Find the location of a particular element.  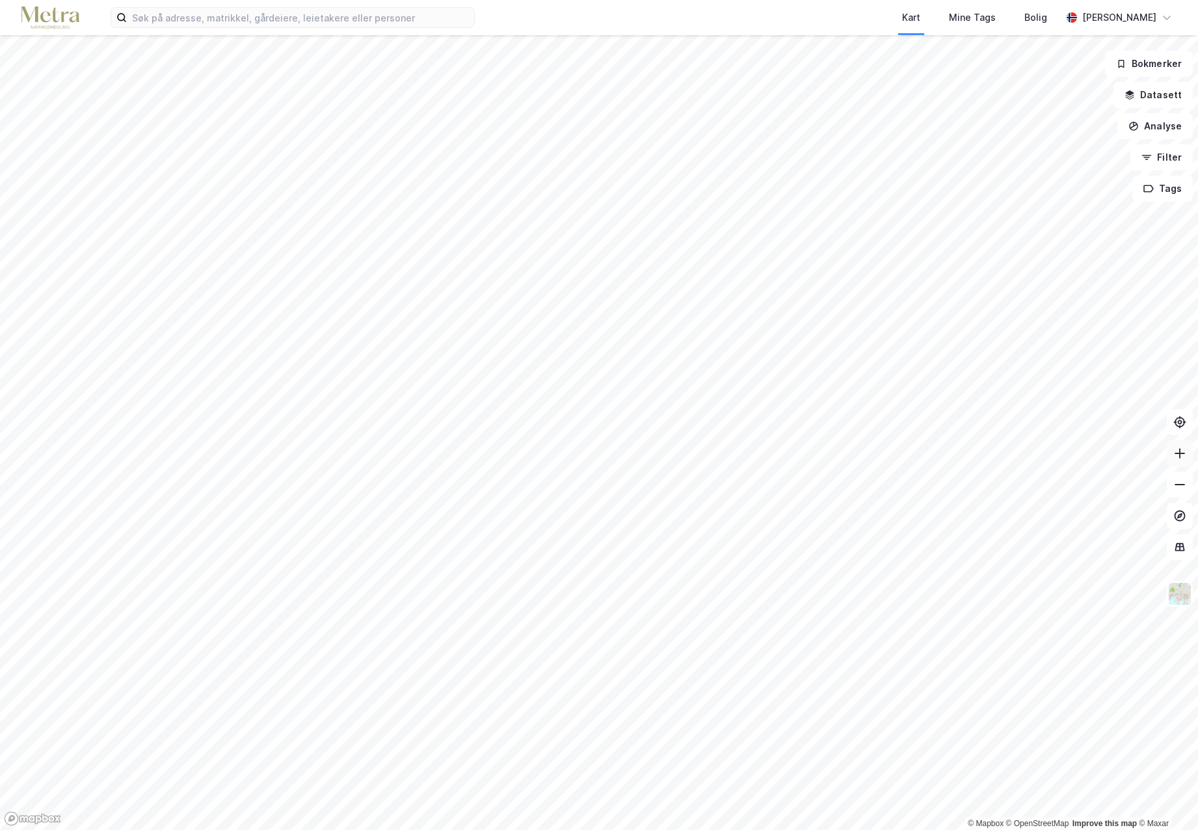

input: Søk på adresse, matrikkel, gårdeiere, leietakere eller personer is located at coordinates (301, 18).